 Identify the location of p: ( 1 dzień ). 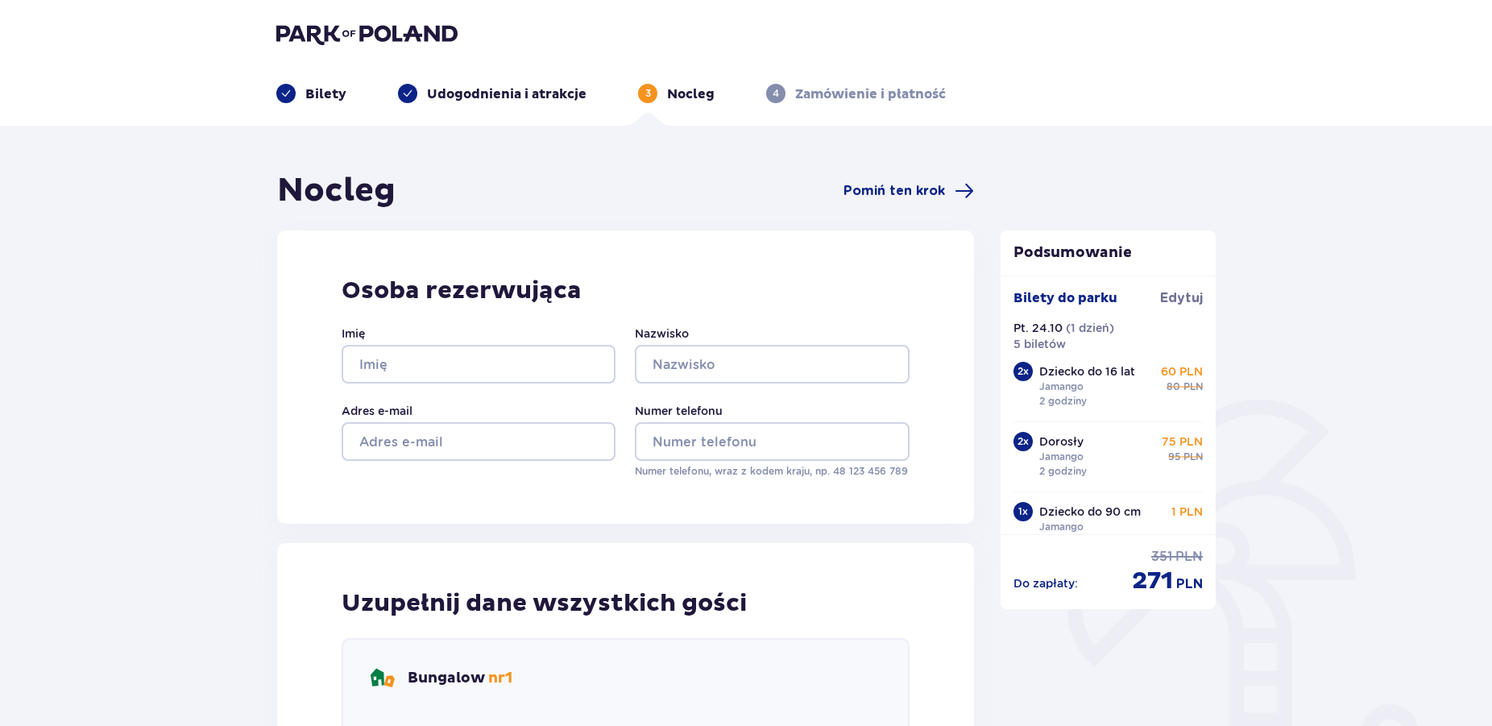
(1090, 328).